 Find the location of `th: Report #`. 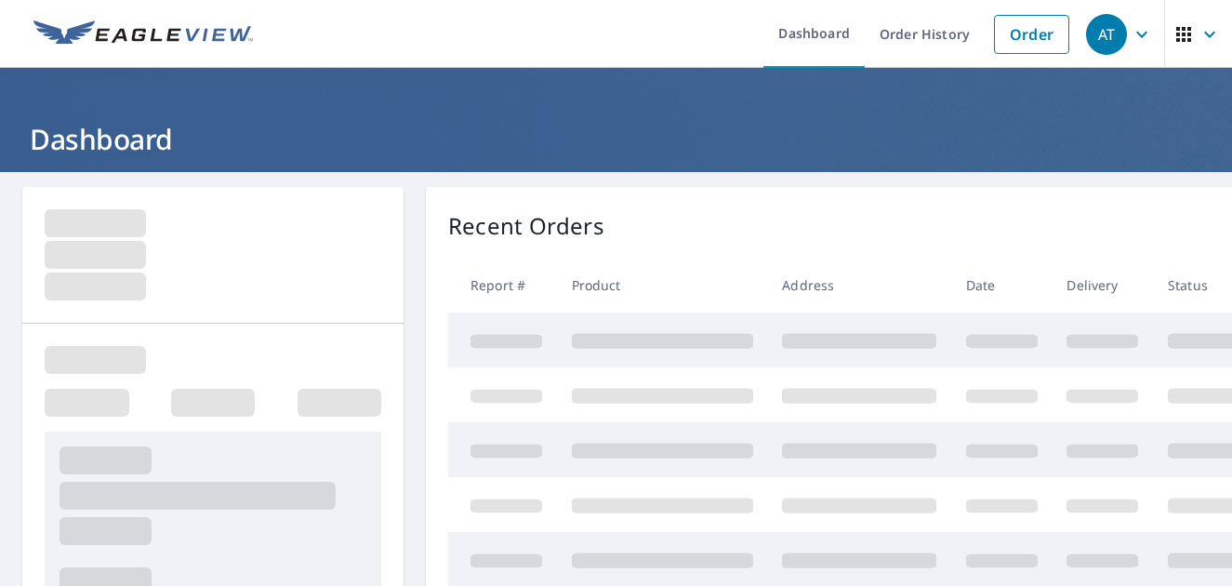

th: Report # is located at coordinates (502, 285).